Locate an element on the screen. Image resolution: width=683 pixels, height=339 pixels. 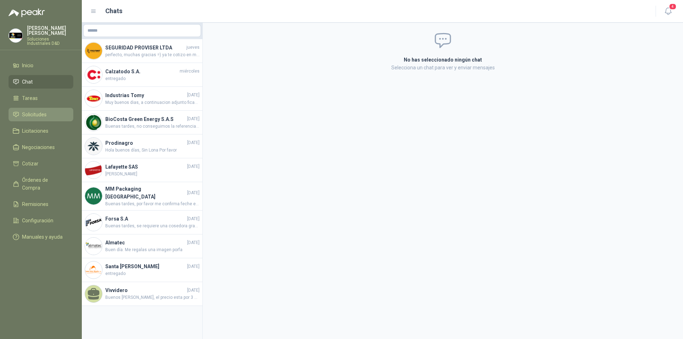
a: Licitaciones is located at coordinates (41, 131).